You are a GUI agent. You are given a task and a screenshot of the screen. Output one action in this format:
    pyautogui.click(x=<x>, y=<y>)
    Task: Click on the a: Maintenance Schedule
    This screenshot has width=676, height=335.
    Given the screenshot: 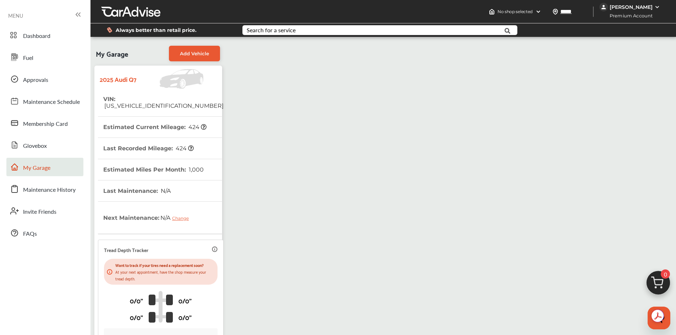 What is the action you would take?
    pyautogui.click(x=45, y=101)
    